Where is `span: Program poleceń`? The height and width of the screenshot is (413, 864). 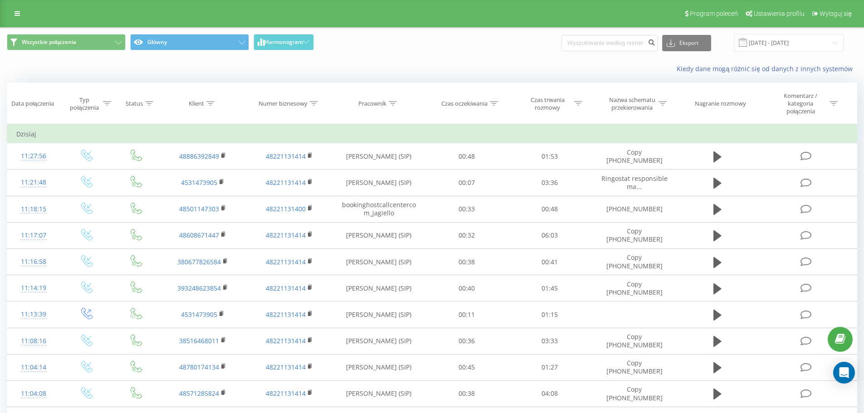 span: Program poleceń is located at coordinates (714, 14).